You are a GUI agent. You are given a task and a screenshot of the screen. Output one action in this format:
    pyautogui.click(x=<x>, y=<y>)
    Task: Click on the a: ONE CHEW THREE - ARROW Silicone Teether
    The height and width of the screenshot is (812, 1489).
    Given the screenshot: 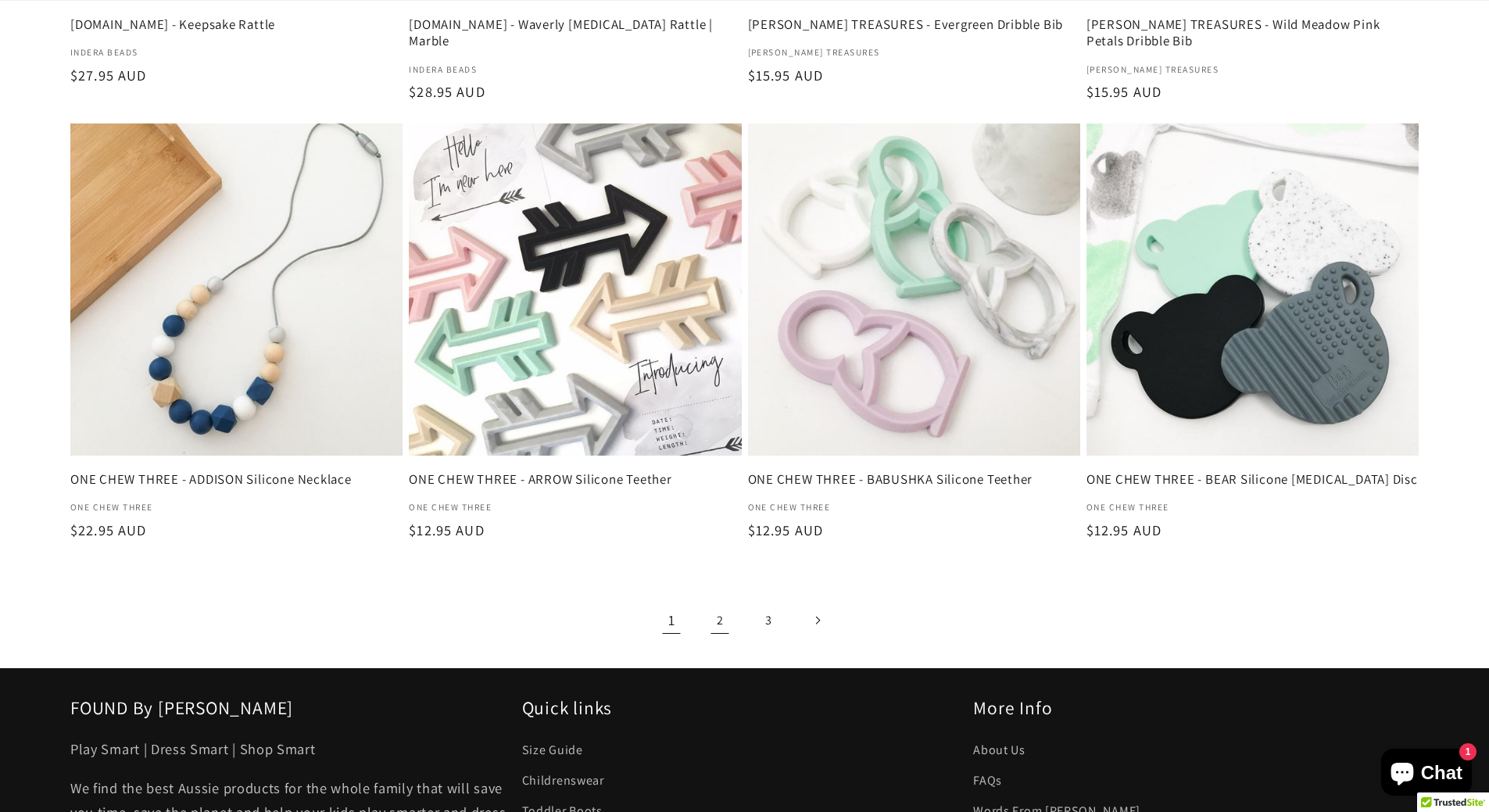 What is the action you would take?
    pyautogui.click(x=575, y=479)
    